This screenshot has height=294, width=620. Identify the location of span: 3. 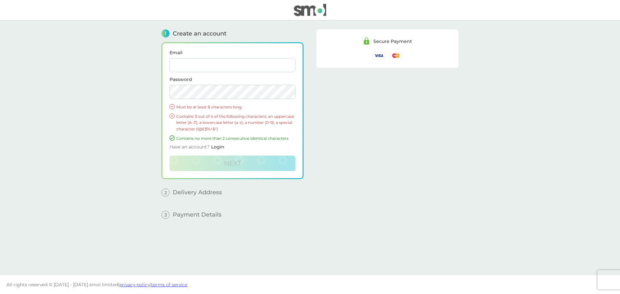
(165, 215).